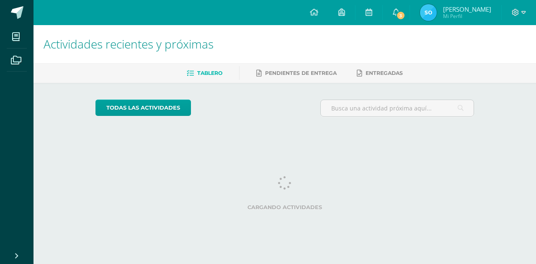  I want to click on img: 4d0c5ba52077301d53af751bf3f246d2.png, so click(428, 13).